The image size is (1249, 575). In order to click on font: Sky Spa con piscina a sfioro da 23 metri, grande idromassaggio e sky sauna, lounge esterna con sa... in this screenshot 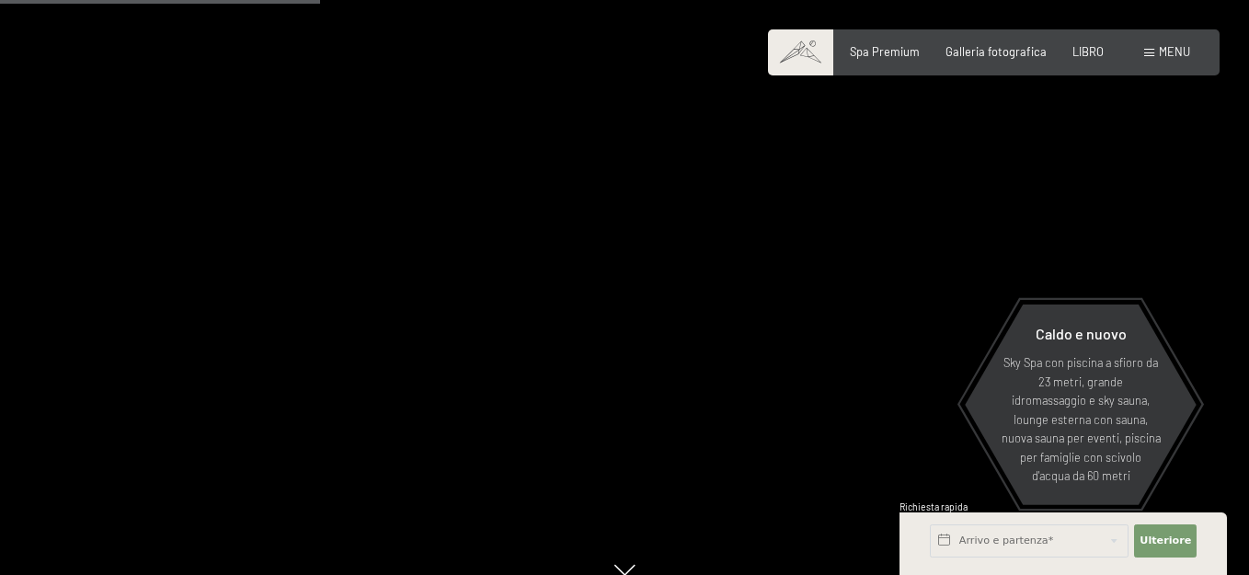, I will do `click(1080, 418)`.